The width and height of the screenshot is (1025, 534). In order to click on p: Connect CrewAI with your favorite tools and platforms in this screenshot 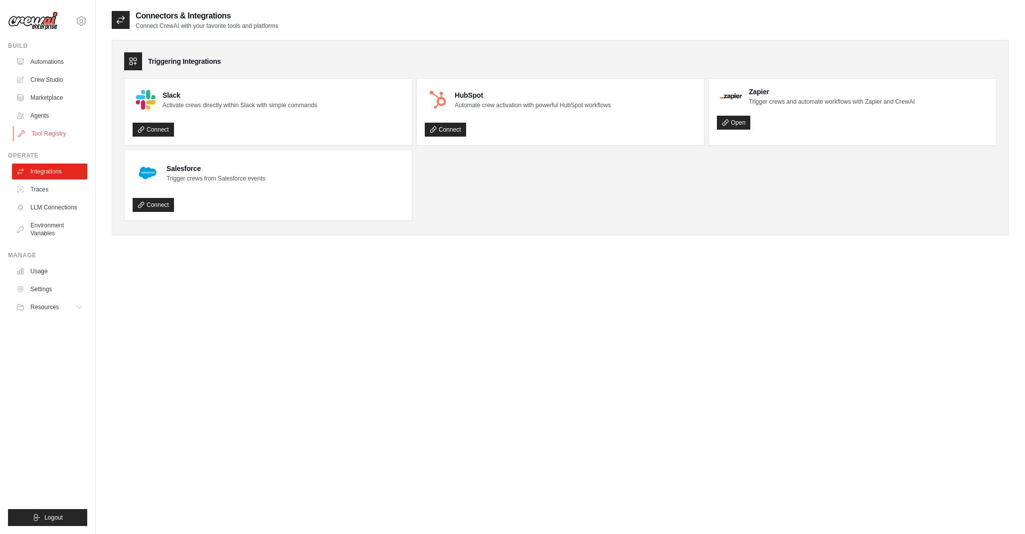, I will do `click(207, 26)`.